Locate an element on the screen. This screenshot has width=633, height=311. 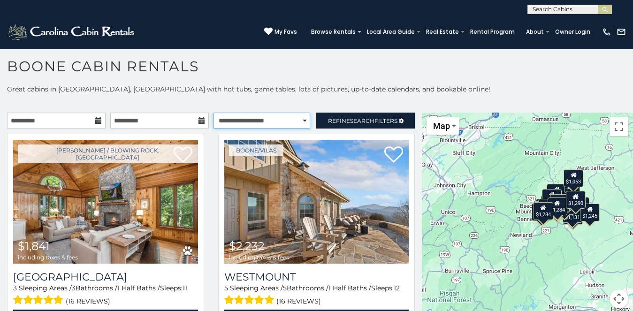
span: Map is located at coordinates (441, 126).